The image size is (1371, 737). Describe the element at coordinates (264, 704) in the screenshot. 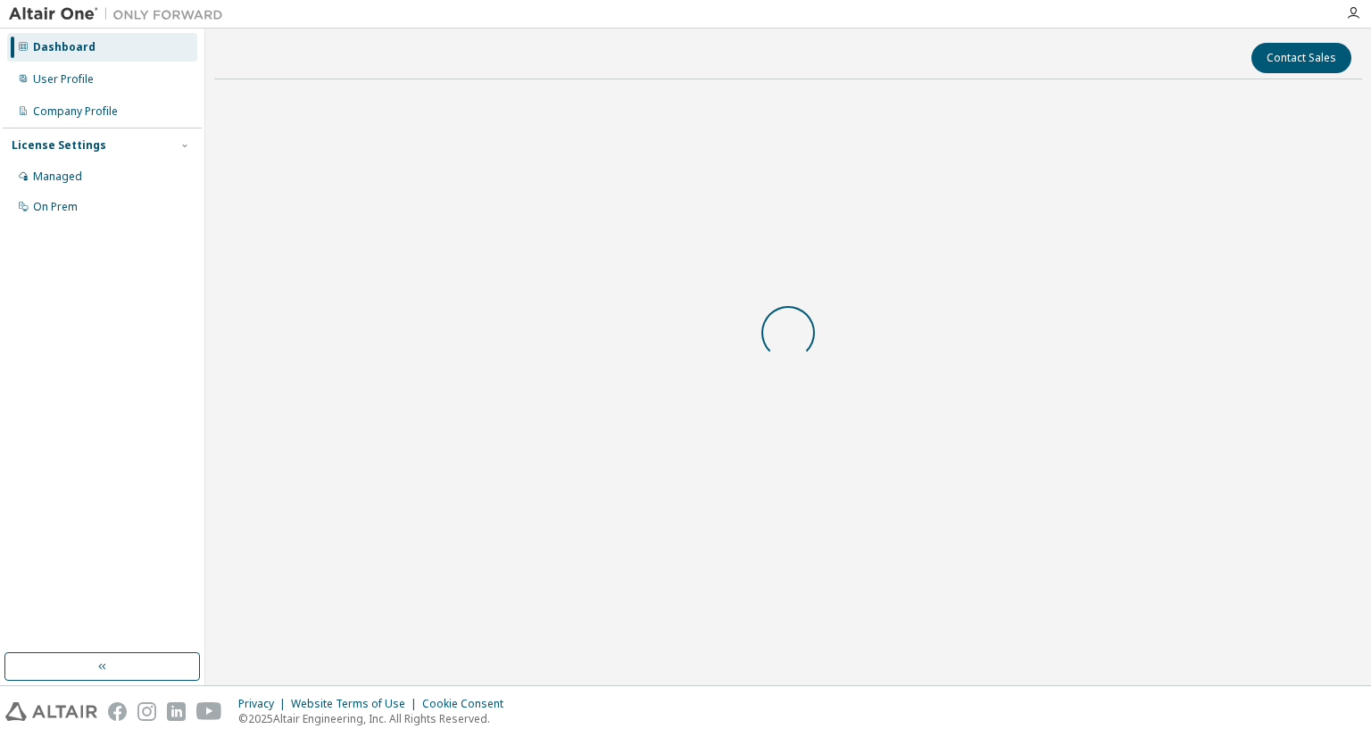

I see `div: Privacy` at that location.